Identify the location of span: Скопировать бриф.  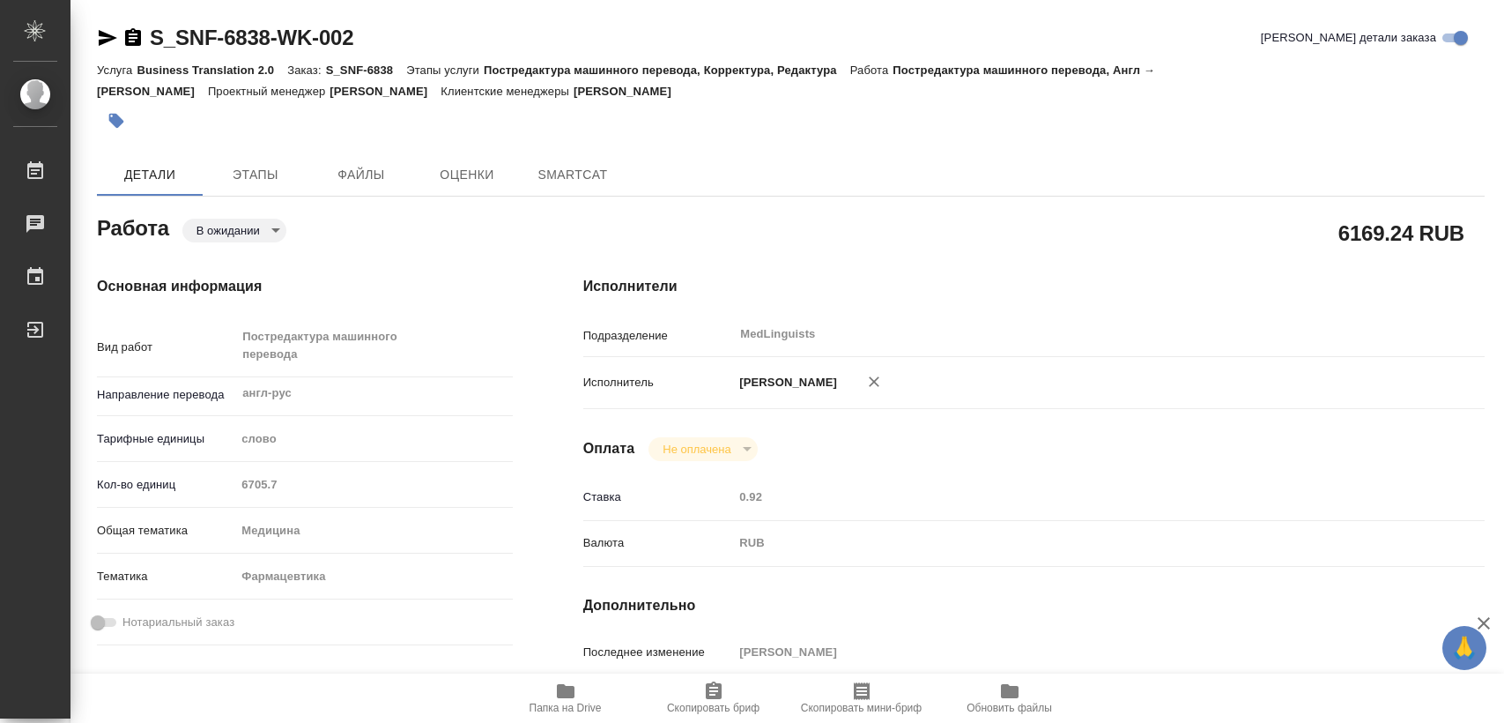
(713, 708).